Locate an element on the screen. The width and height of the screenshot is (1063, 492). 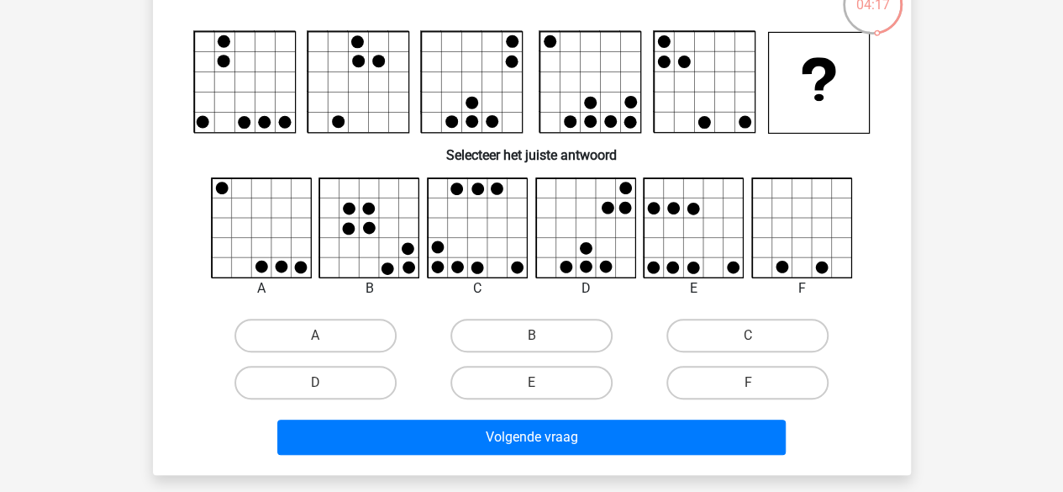
label: E is located at coordinates (531, 382).